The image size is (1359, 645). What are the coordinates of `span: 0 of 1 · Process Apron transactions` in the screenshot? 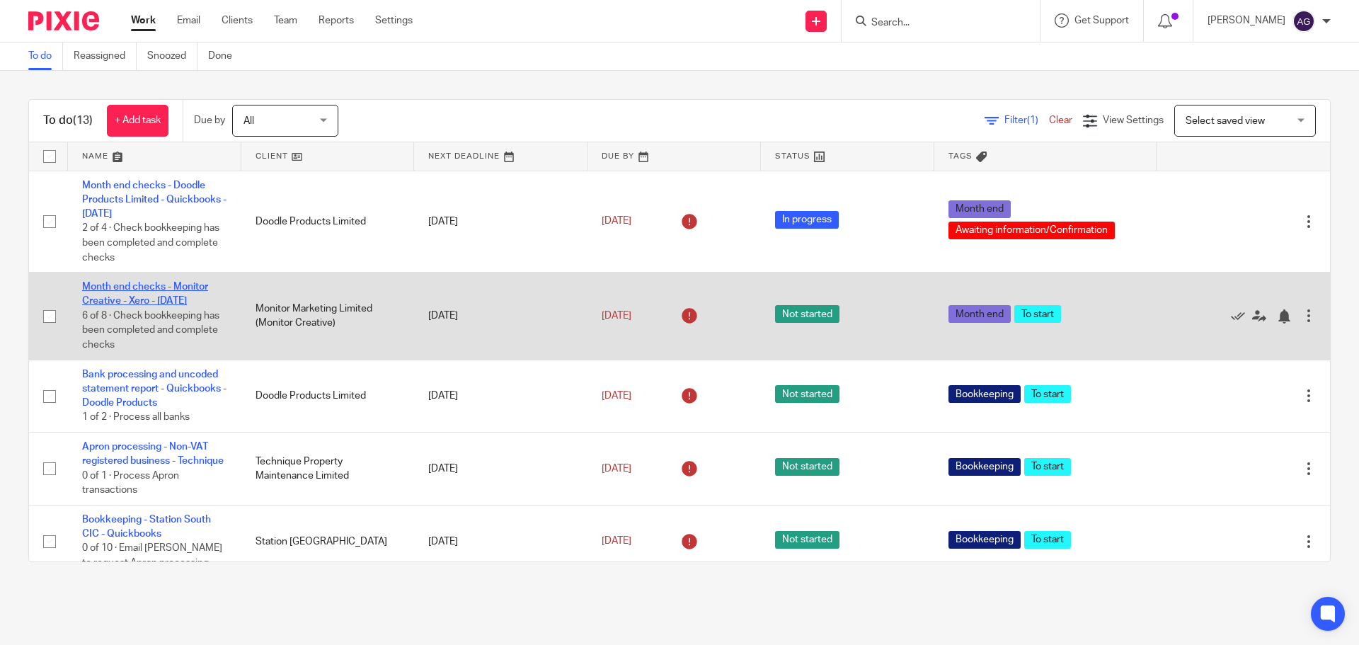 It's located at (130, 483).